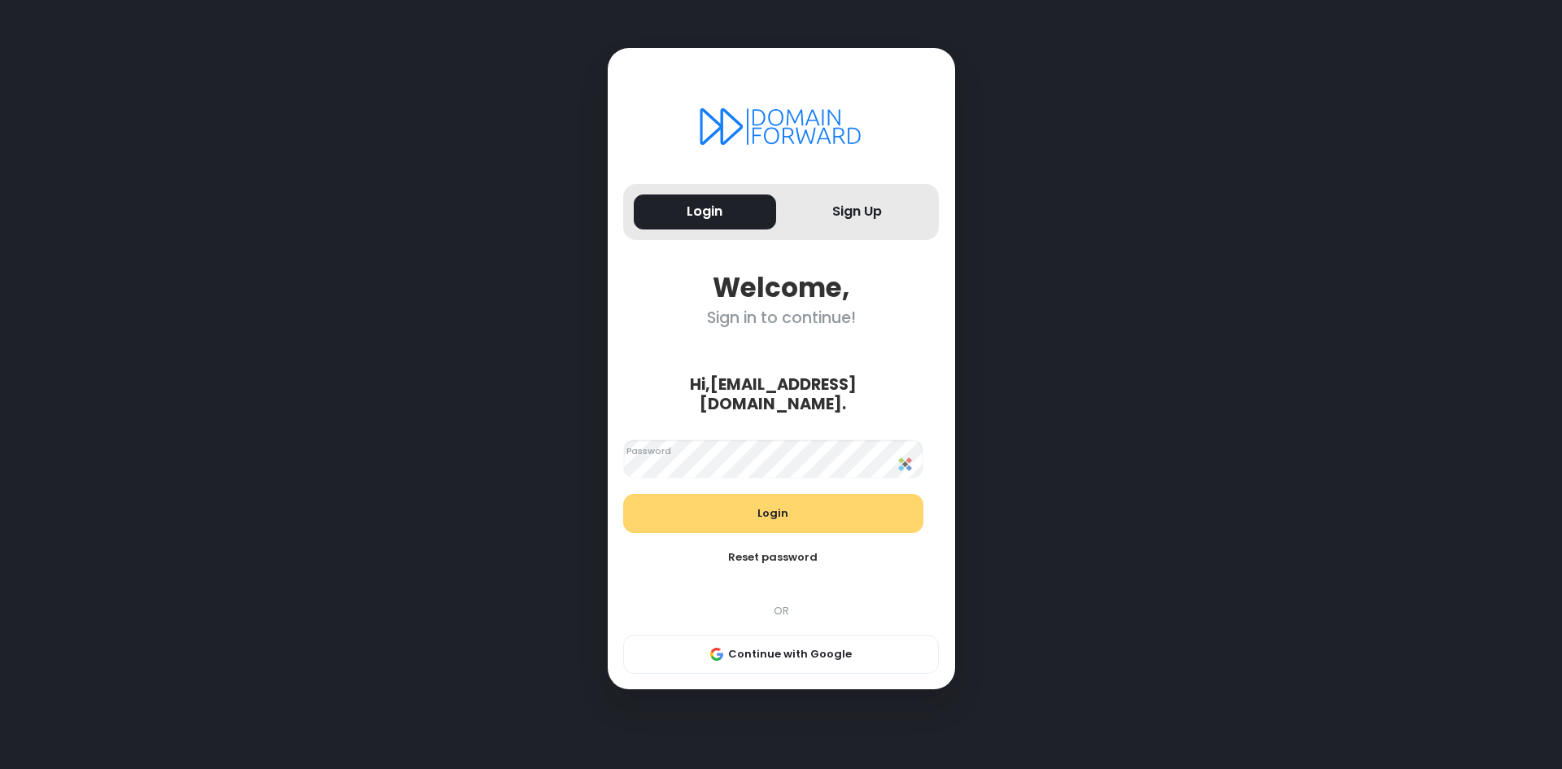  I want to click on button: Sign Up, so click(858, 212).